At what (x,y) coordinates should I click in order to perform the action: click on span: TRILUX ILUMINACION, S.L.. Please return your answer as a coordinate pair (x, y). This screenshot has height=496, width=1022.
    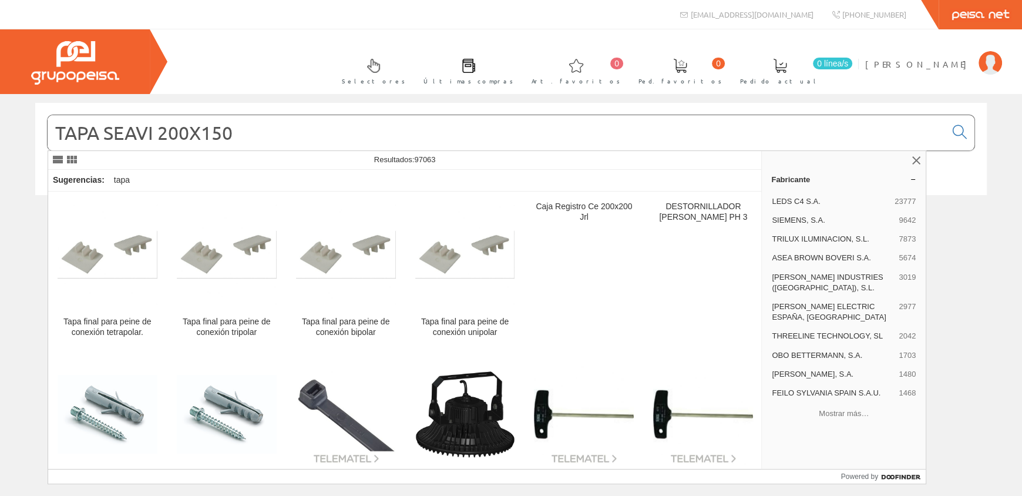
    Looking at the image, I should click on (833, 239).